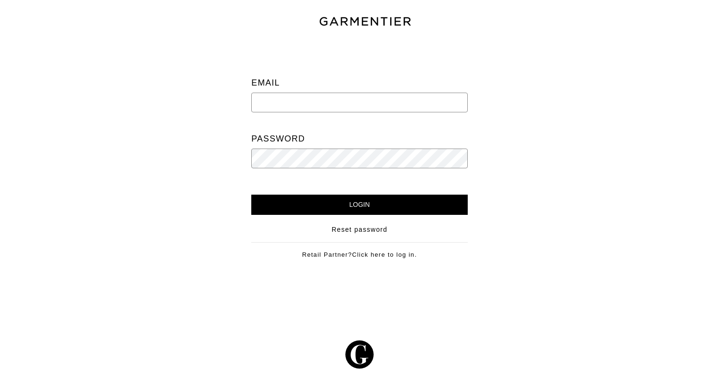 The image size is (719, 378). What do you see at coordinates (359, 355) in the screenshot?
I see `img: g-602364139e5867ba59c769ce4266a9601a3871a1516a6a4c3533f4bc45e69684.svg` at bounding box center [359, 355].